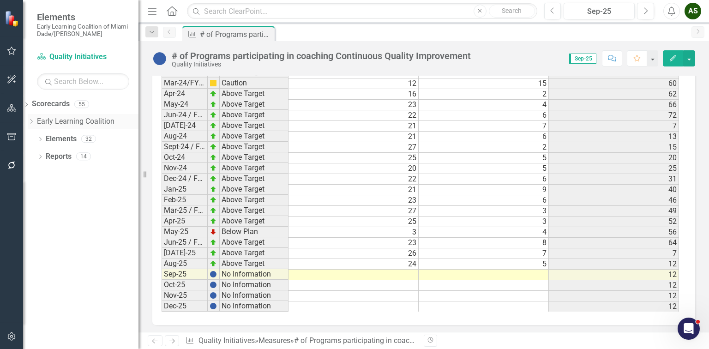 Image resolution: width=709 pixels, height=349 pixels. Describe the element at coordinates (185, 83) in the screenshot. I see `td: Mar-24/FY23/24-Q3` at that location.